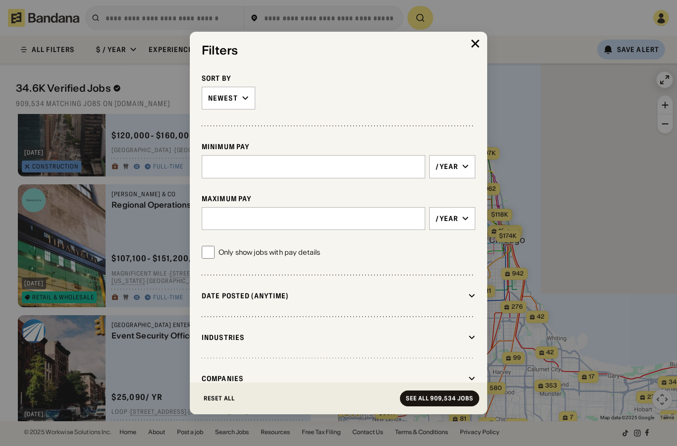 This screenshot has height=446, width=677. What do you see at coordinates (269, 253) in the screenshot?
I see `div: Only show jobs with pay details` at bounding box center [269, 253].